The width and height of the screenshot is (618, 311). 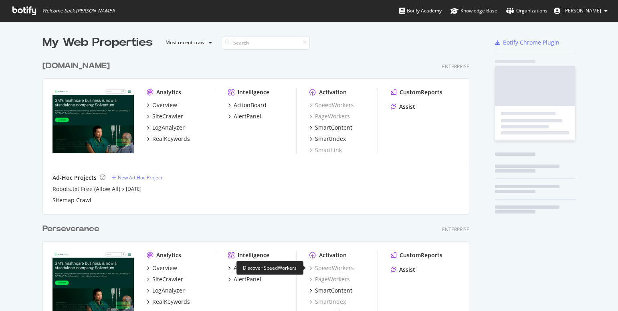 What do you see at coordinates (93, 121) in the screenshot?
I see `img: solventum.com` at bounding box center [93, 121].